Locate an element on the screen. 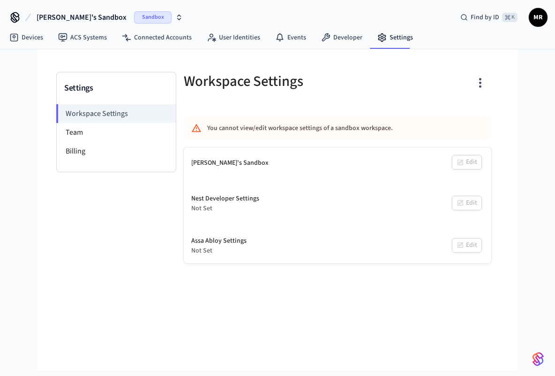  img: SeamLogoGradient.69752ec5.svg is located at coordinates (539, 359).